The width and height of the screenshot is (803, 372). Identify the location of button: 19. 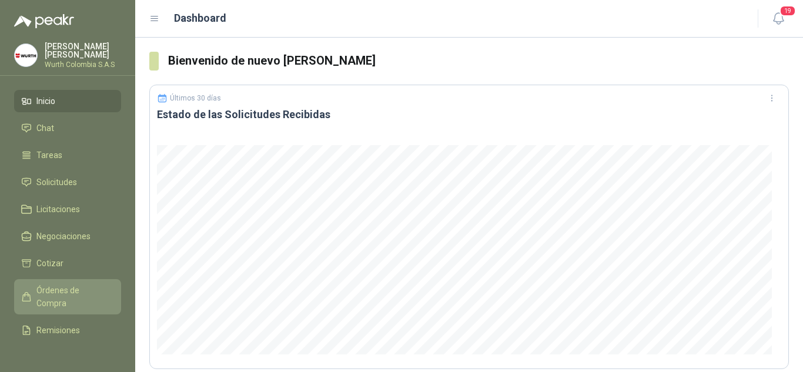
(779, 19).